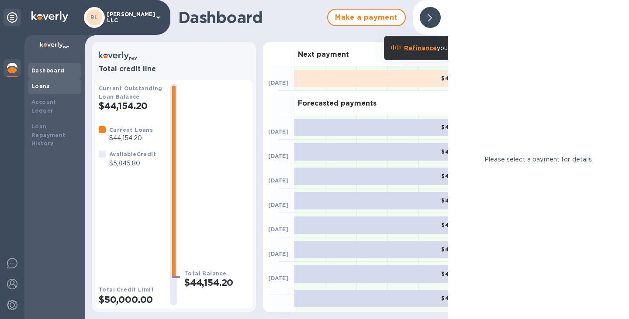 This screenshot has width=629, height=319. What do you see at coordinates (131, 300) in the screenshot?
I see `h2: $50,000.00` at bounding box center [131, 300].